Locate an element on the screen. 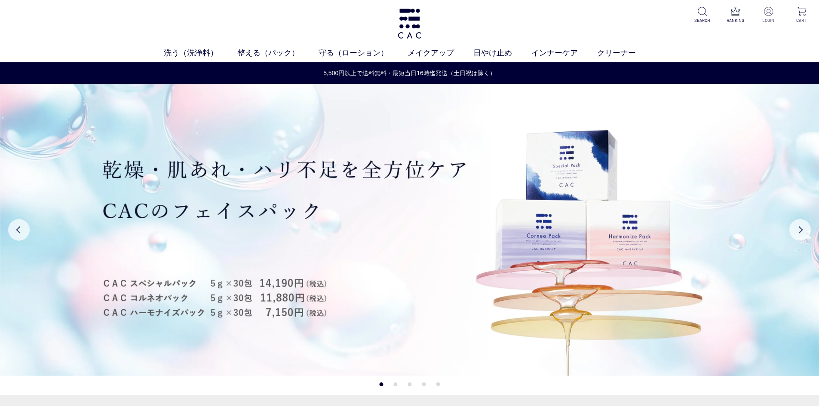 The height and width of the screenshot is (406, 819). a: 整える（パック） is located at coordinates (278, 53).